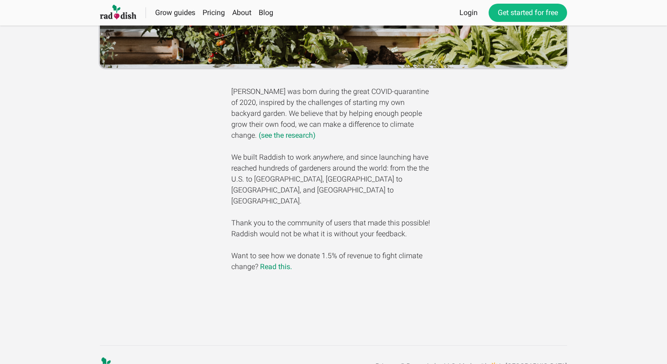 Image resolution: width=667 pixels, height=364 pixels. What do you see at coordinates (175, 12) in the screenshot?
I see `a: Grow guides` at bounding box center [175, 12].